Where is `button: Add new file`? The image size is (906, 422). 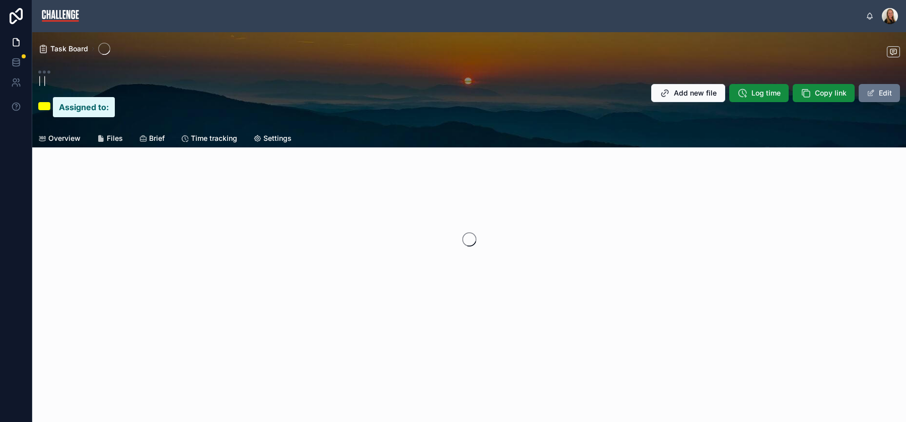 button: Add new file is located at coordinates (688, 93).